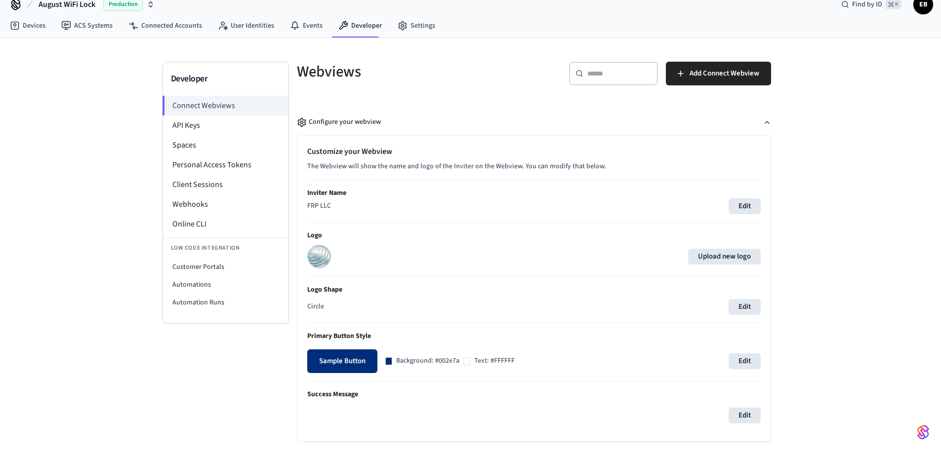 The height and width of the screenshot is (450, 941). I want to click on p: Text: #FFFFFF, so click(494, 361).